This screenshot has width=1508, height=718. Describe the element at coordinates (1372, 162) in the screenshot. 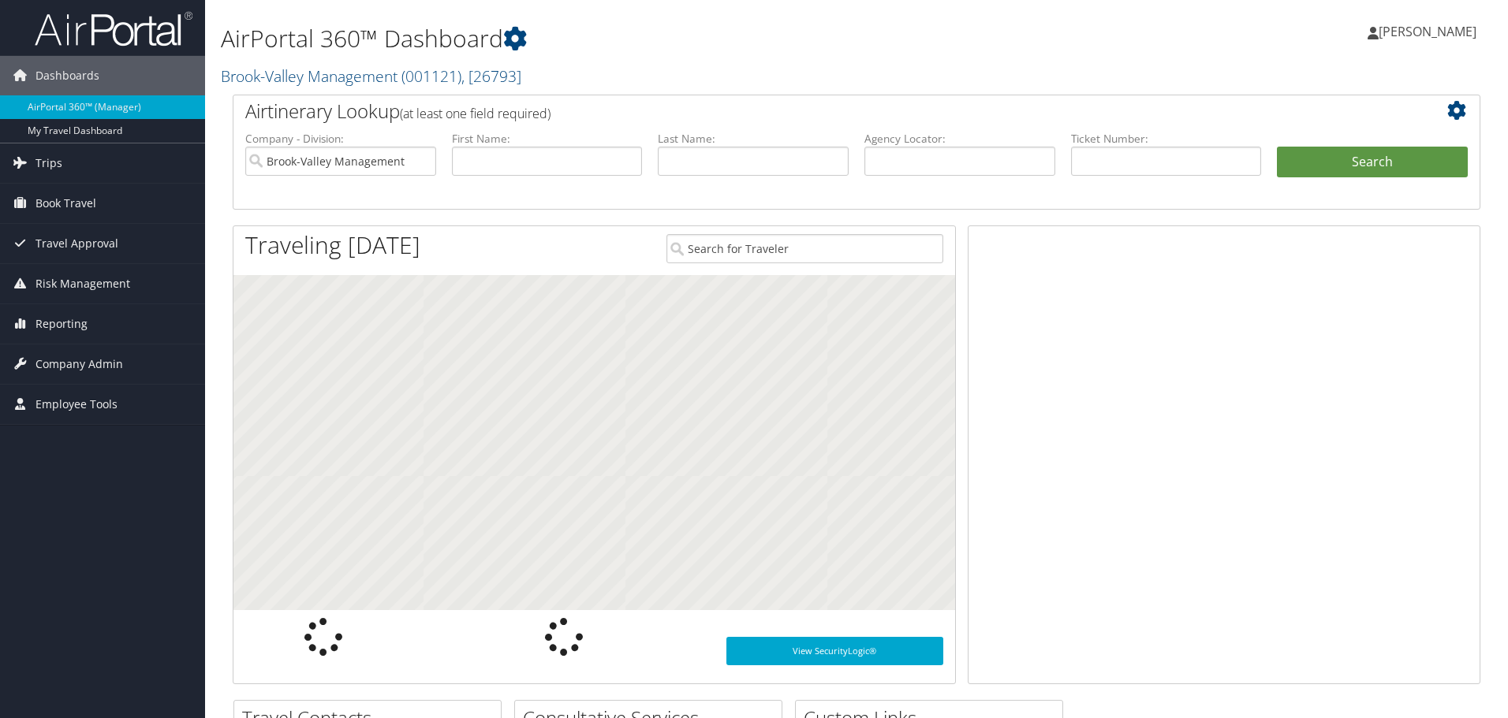

I see `button: Search` at that location.